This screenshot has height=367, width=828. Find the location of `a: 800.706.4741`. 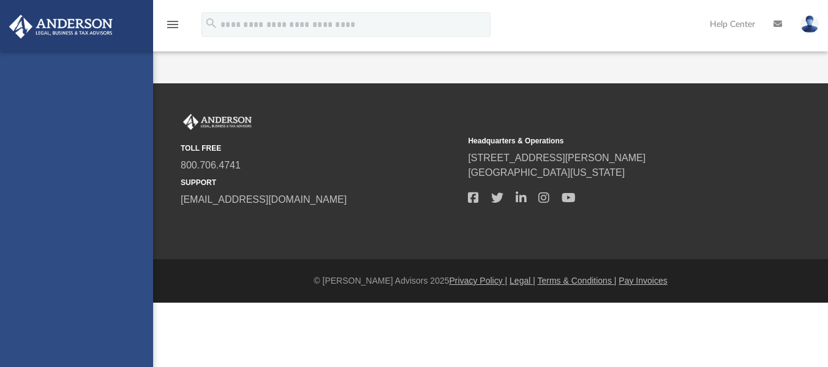

a: 800.706.4741 is located at coordinates (211, 165).